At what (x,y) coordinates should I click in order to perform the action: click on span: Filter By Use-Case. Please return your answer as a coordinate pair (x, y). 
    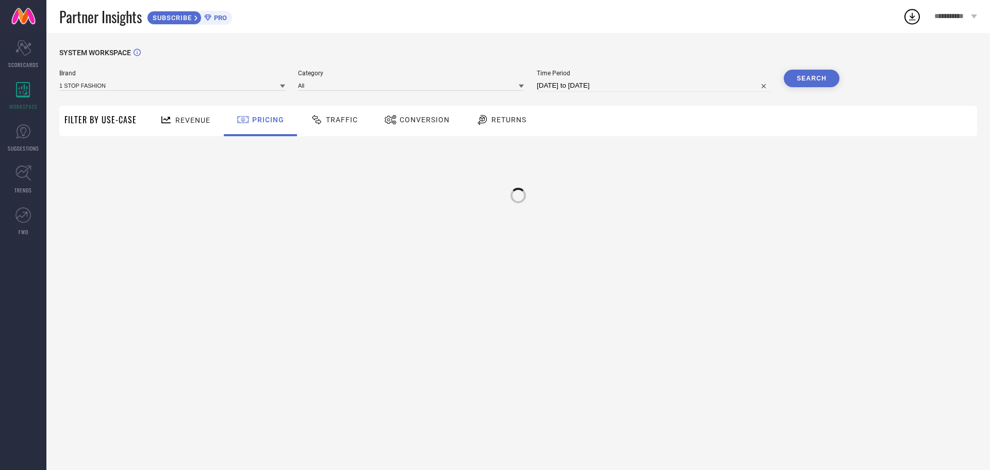
    Looking at the image, I should click on (101, 120).